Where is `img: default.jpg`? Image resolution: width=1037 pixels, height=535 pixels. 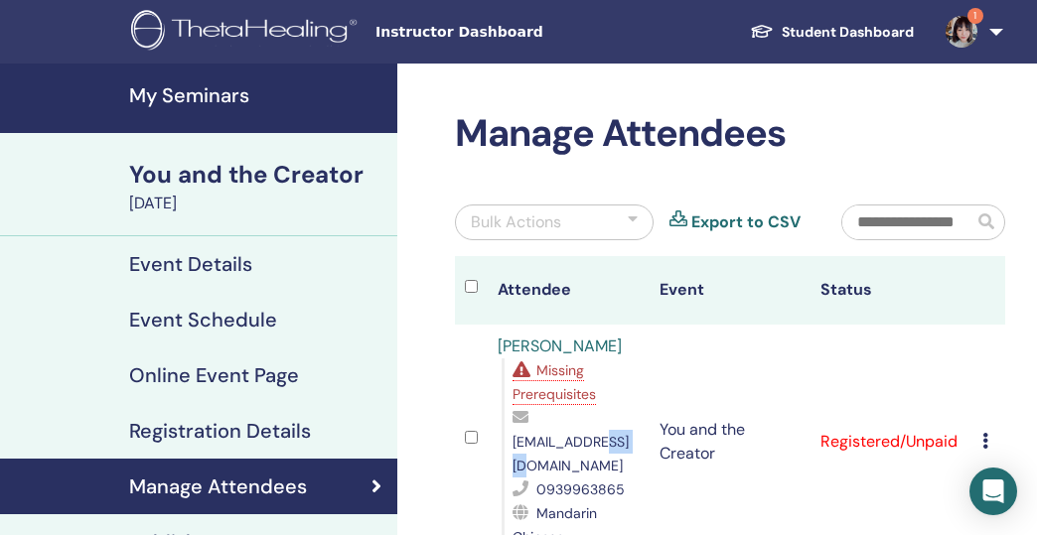 img: default.jpg is located at coordinates (961, 32).